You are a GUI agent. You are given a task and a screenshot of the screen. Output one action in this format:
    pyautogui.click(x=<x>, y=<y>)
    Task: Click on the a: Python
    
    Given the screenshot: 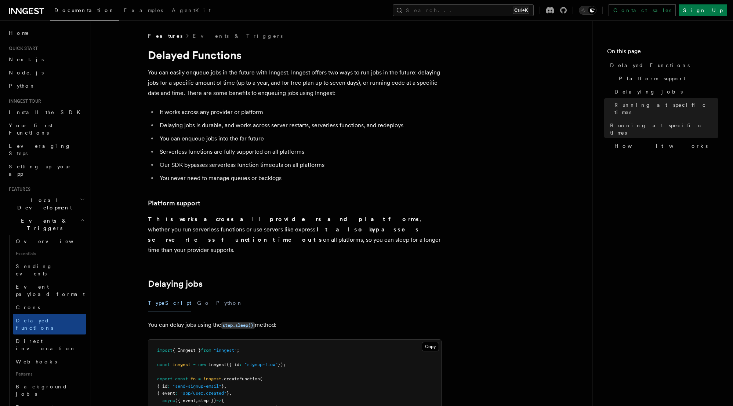 What is the action you would take?
    pyautogui.click(x=46, y=86)
    